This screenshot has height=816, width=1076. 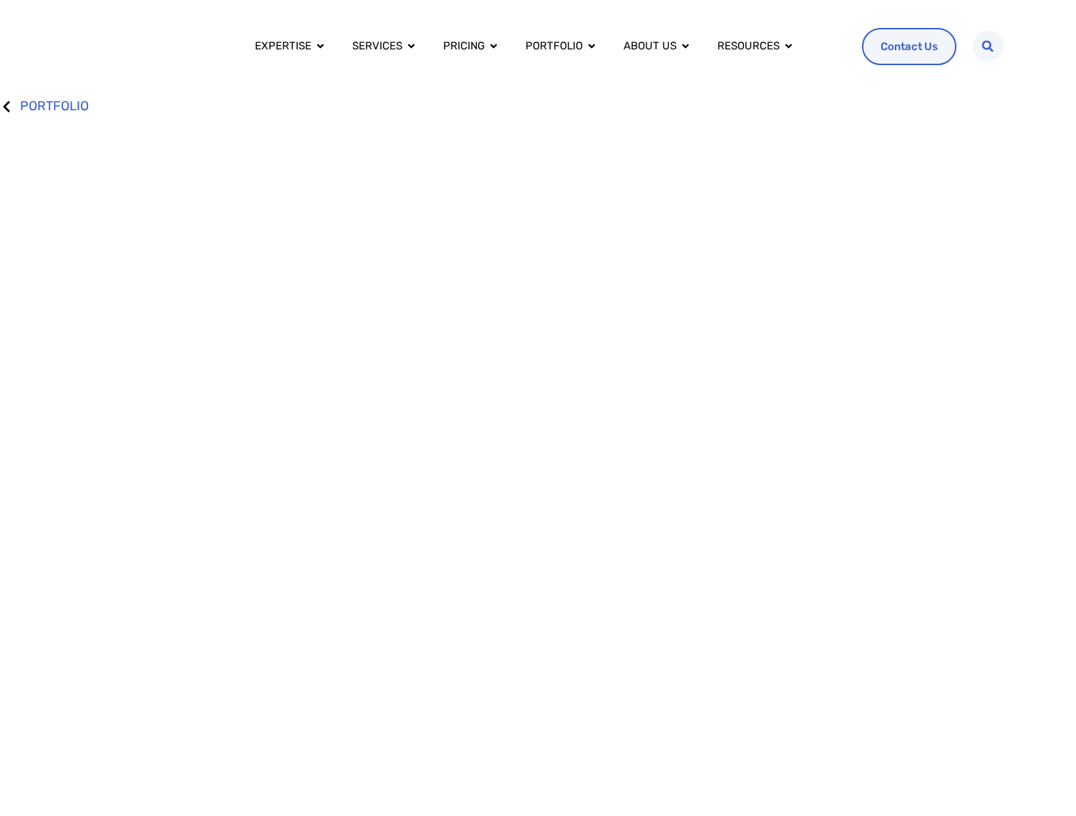 I want to click on span: Portfolio, so click(x=554, y=46).